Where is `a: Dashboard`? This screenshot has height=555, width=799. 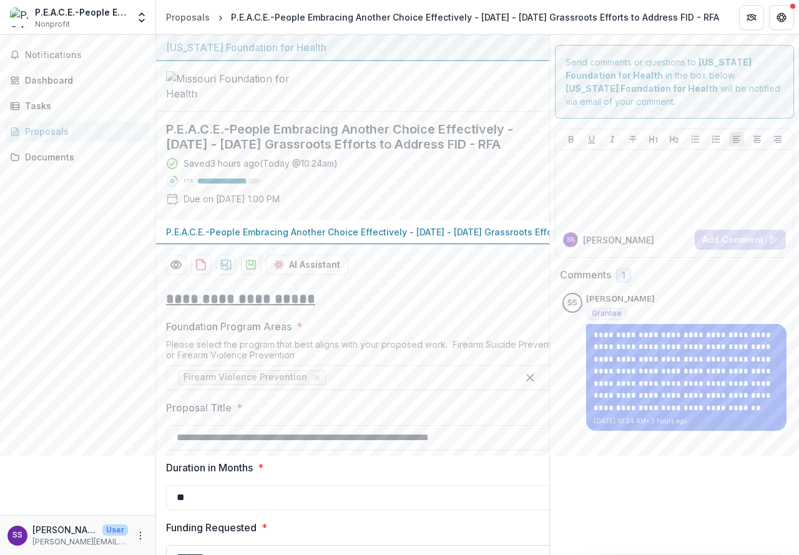
a: Dashboard is located at coordinates (77, 80).